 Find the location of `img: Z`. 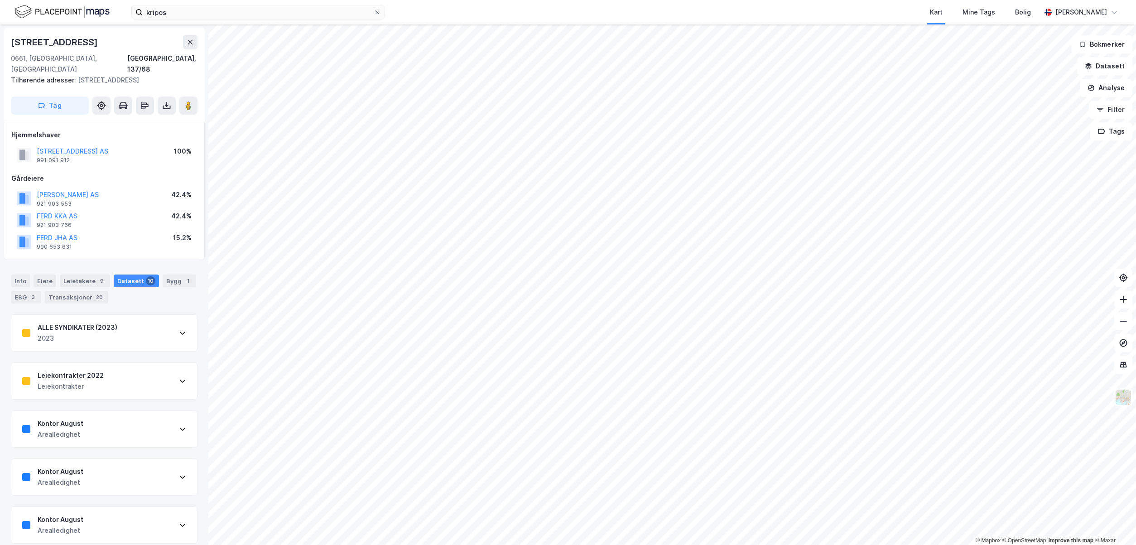

img: Z is located at coordinates (1124, 397).